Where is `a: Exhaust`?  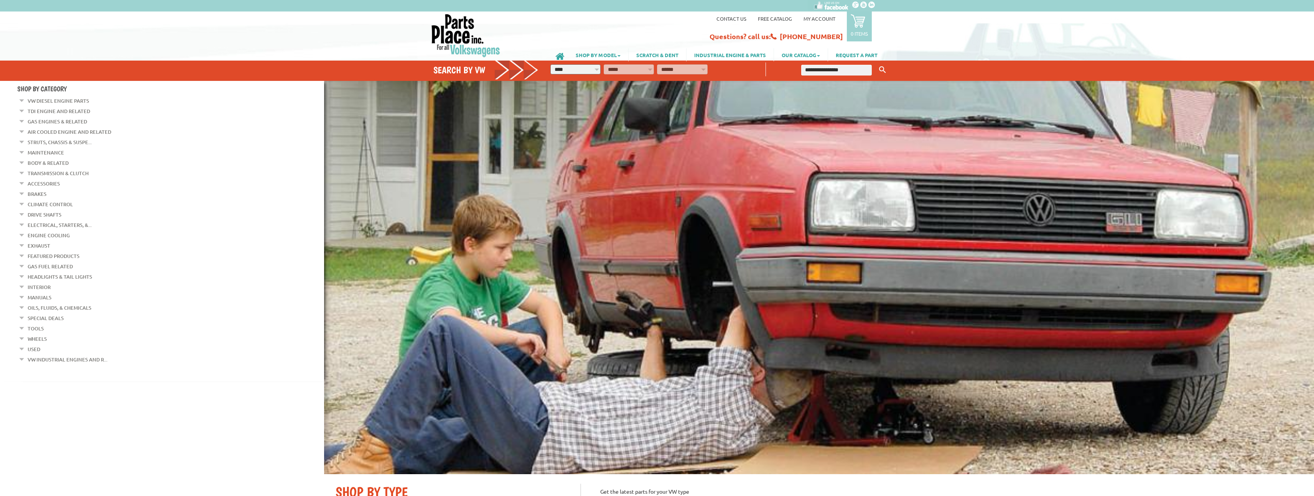
a: Exhaust is located at coordinates (39, 246).